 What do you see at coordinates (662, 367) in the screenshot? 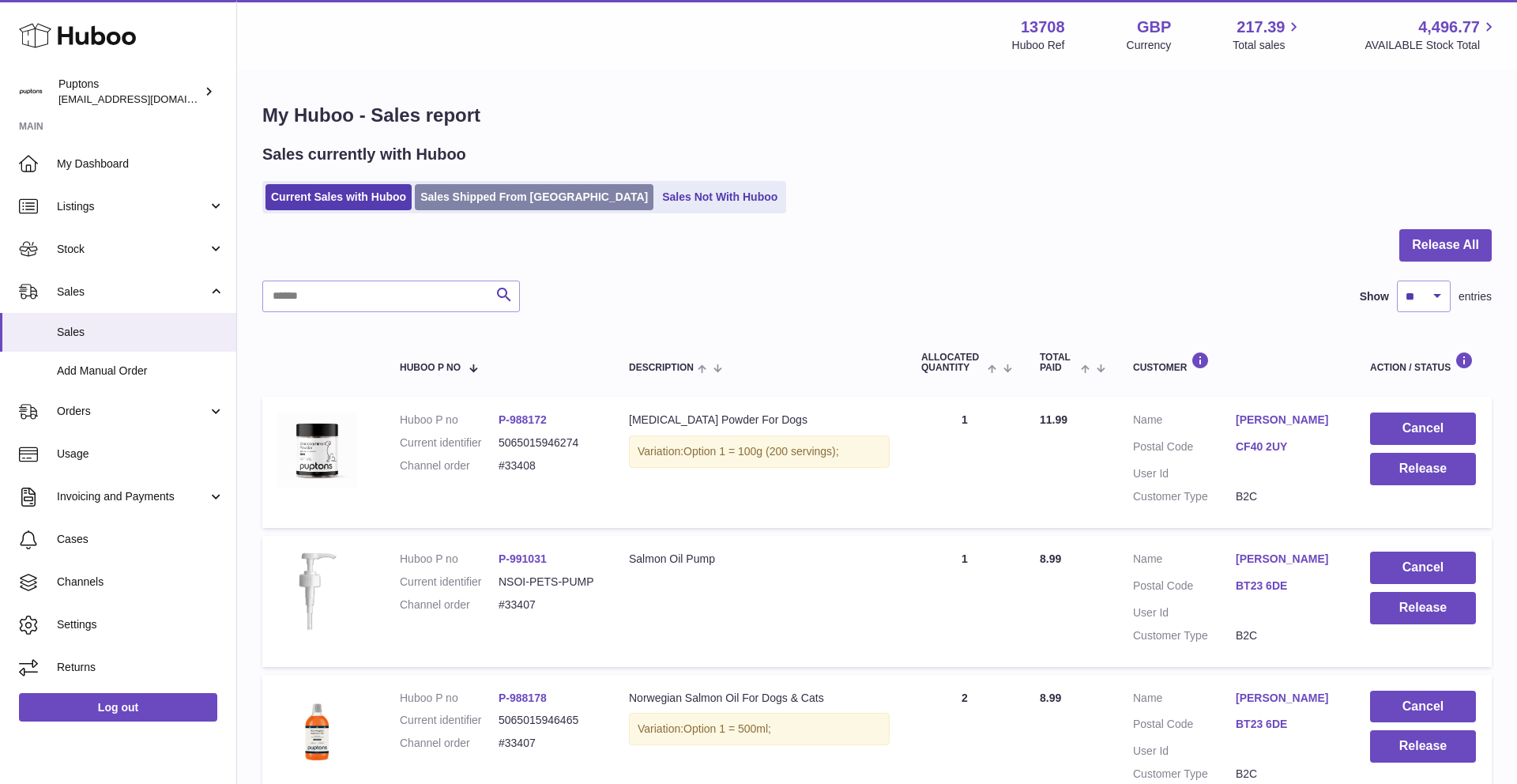
I see `span: Description` at bounding box center [662, 367].